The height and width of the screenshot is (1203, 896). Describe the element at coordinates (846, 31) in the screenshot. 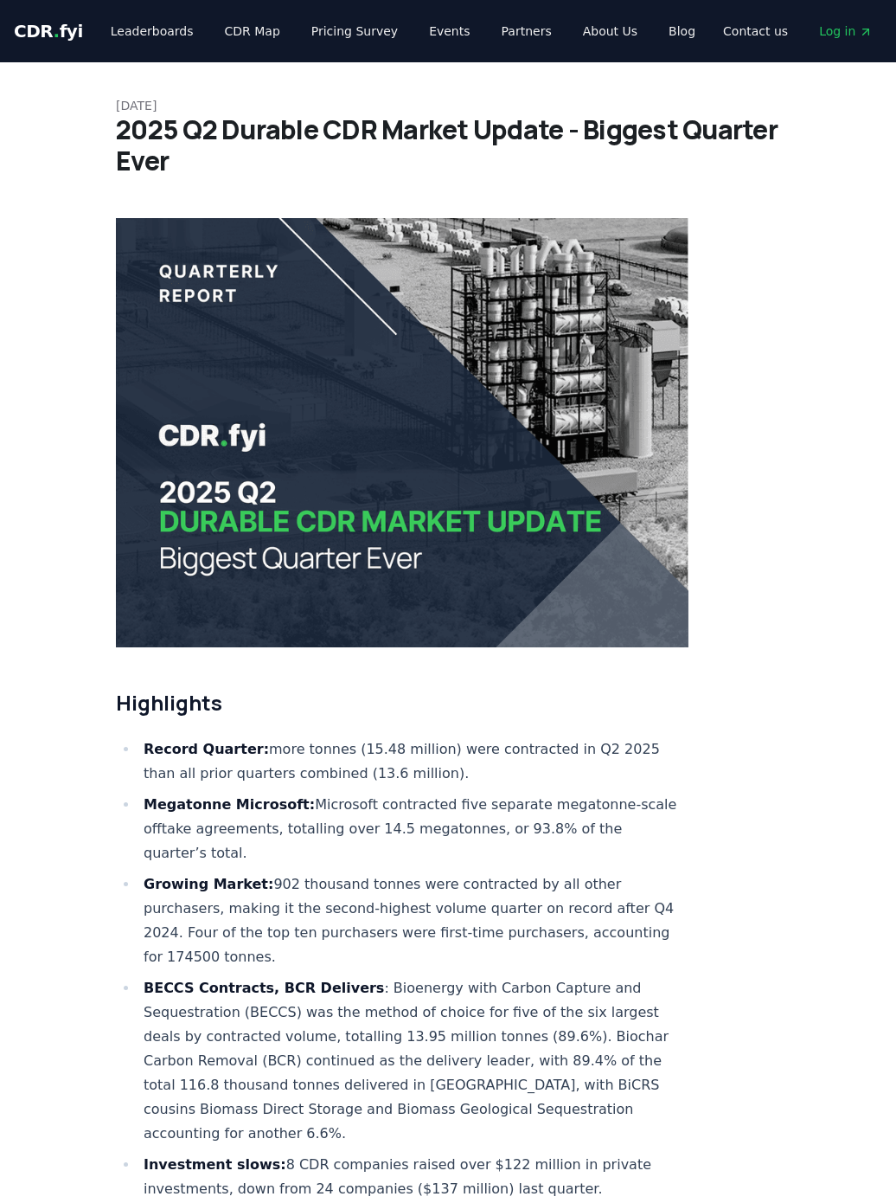

I see `a: Log in` at that location.